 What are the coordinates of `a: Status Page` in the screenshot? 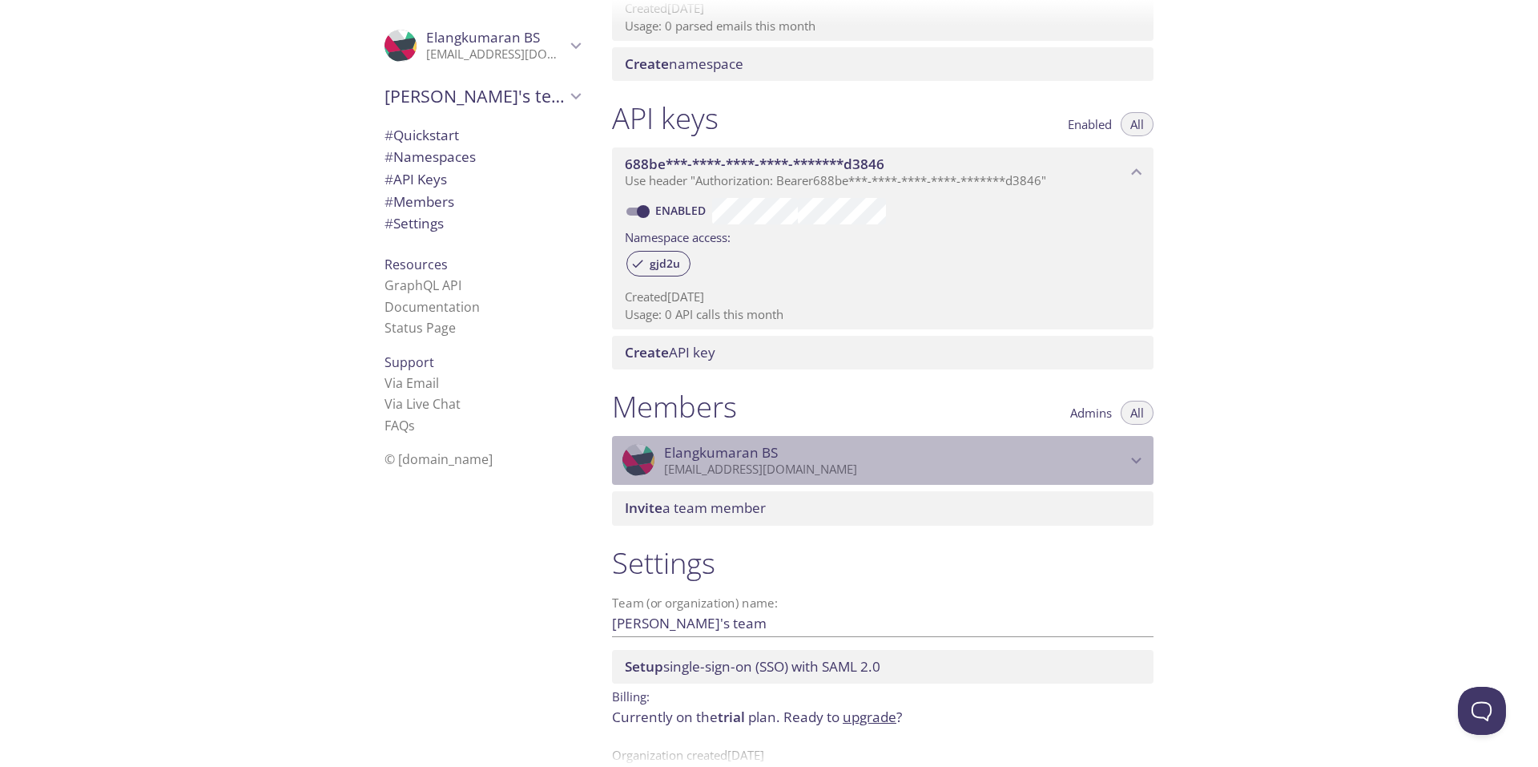 It's located at (420, 328).